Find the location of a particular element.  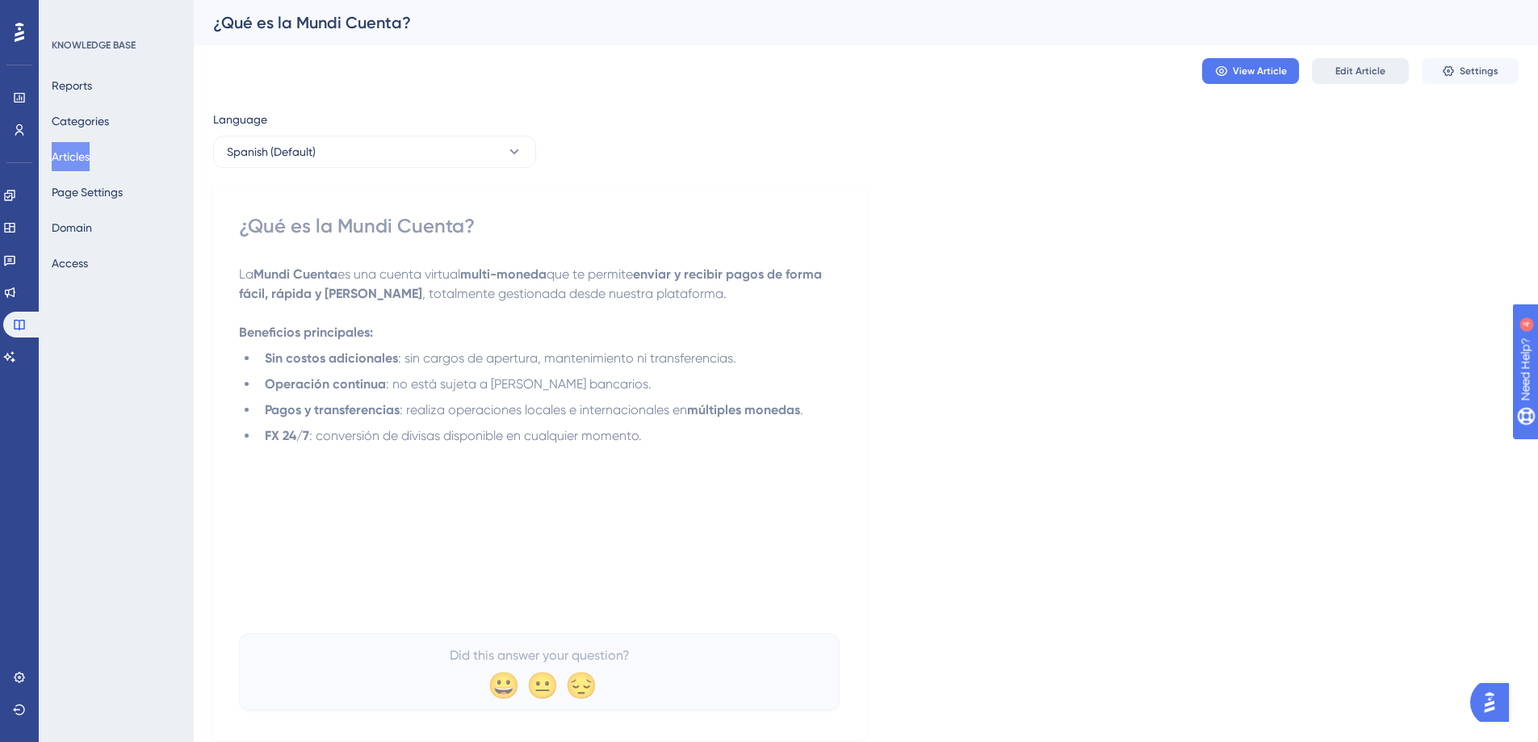

strong: Mundi Cuenta is located at coordinates (295, 274).